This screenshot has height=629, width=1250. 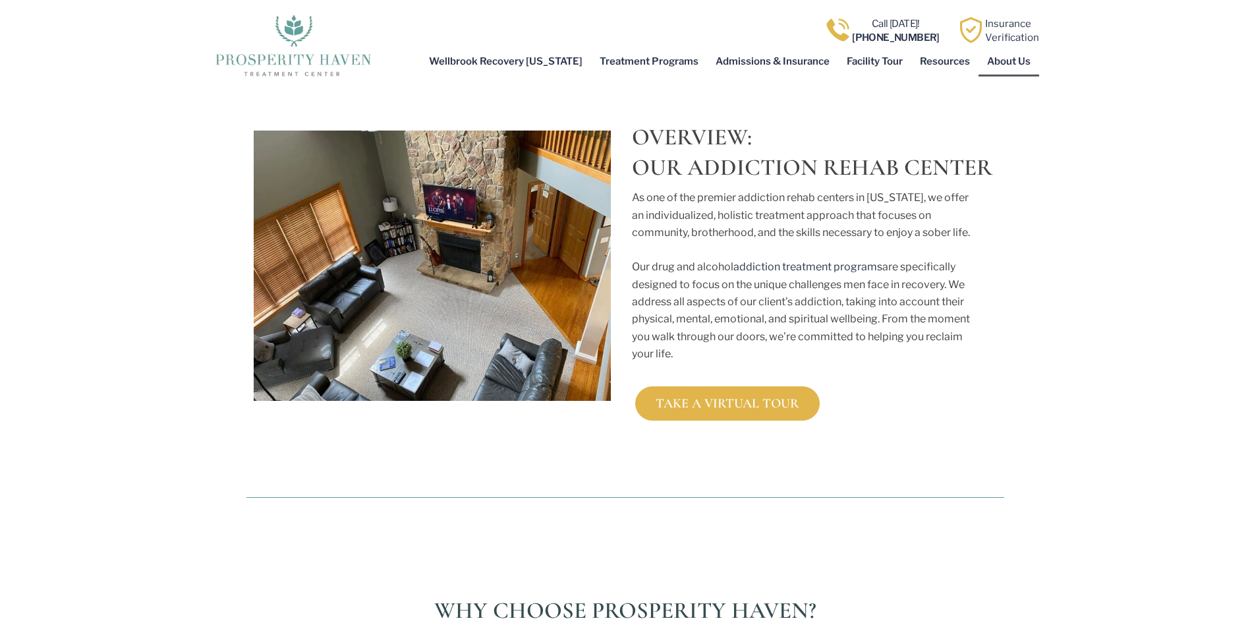 What do you see at coordinates (649, 61) in the screenshot?
I see `a: Treatment Programs` at bounding box center [649, 61].